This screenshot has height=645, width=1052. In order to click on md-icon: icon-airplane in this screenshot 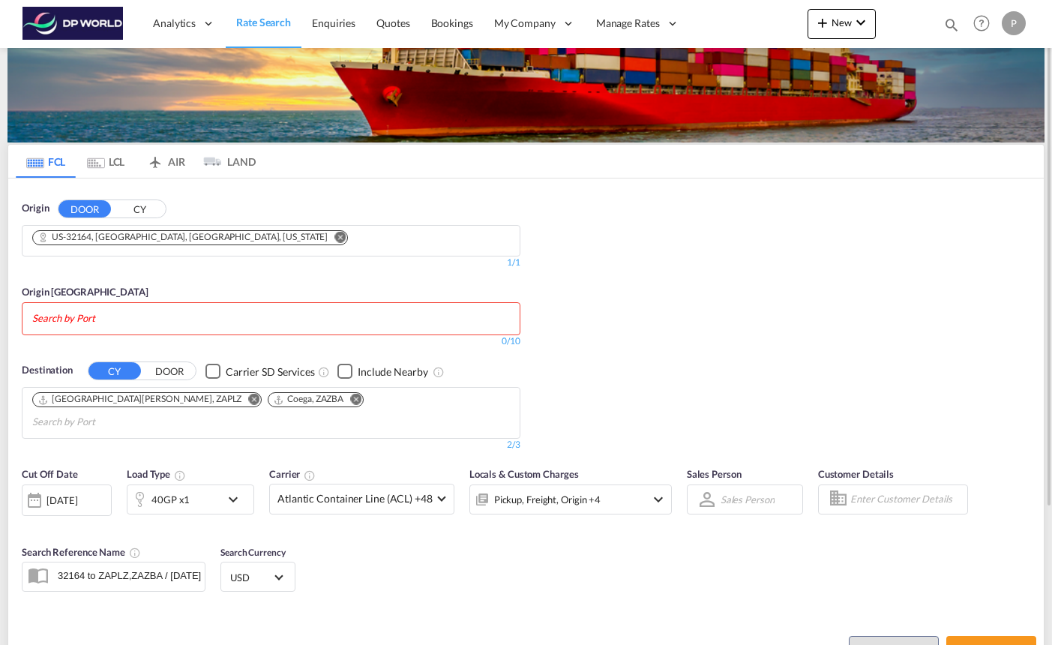, I will do `click(155, 158)`.